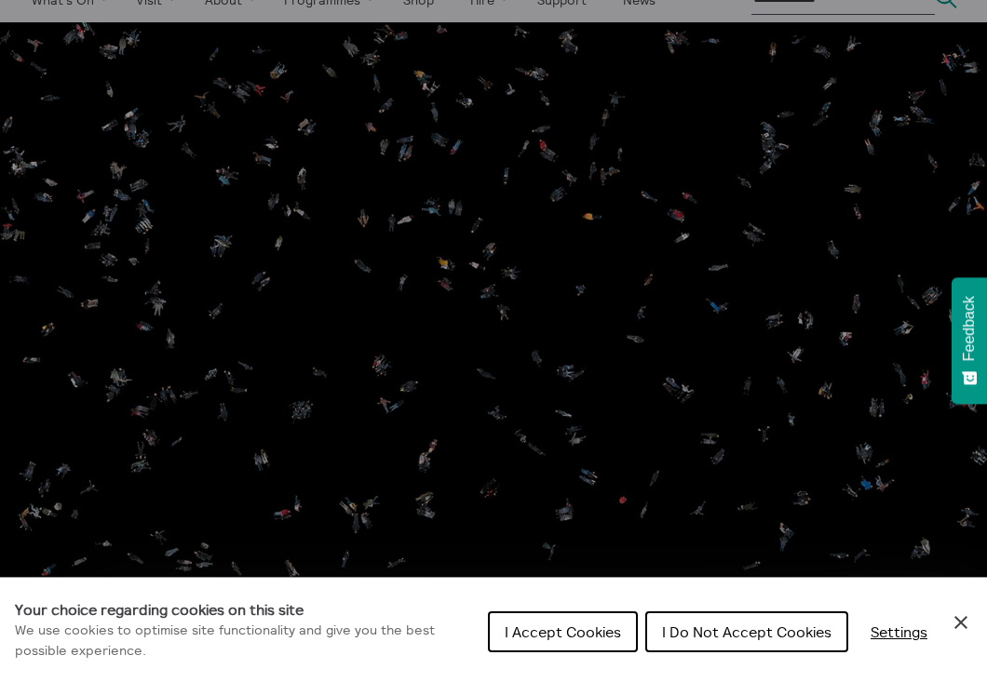 The width and height of the screenshot is (987, 682). I want to click on button: I Accept Cookies, so click(562, 632).